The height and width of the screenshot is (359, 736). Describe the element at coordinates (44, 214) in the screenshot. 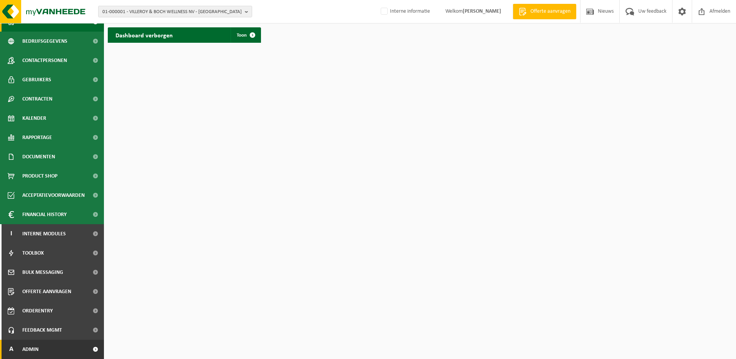

I see `span: Financial History` at that location.